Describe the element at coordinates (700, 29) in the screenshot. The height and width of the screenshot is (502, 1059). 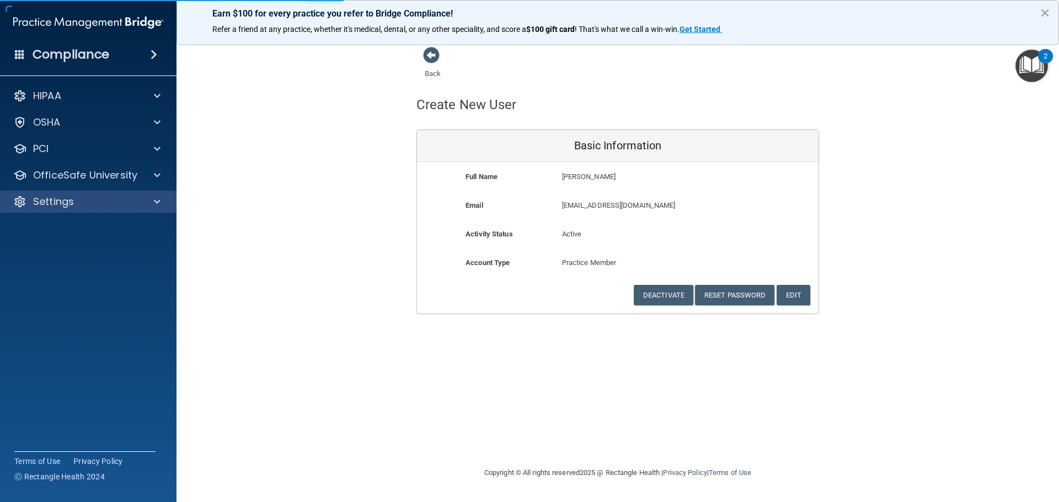
I see `a: Get Started` at that location.